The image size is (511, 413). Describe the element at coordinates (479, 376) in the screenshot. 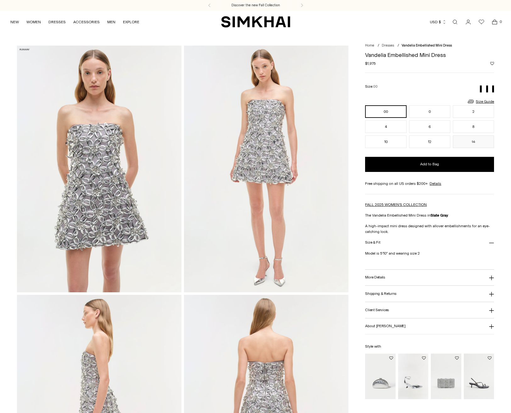

I see `a: Cedonia Kitten Heel Sandal` at that location.